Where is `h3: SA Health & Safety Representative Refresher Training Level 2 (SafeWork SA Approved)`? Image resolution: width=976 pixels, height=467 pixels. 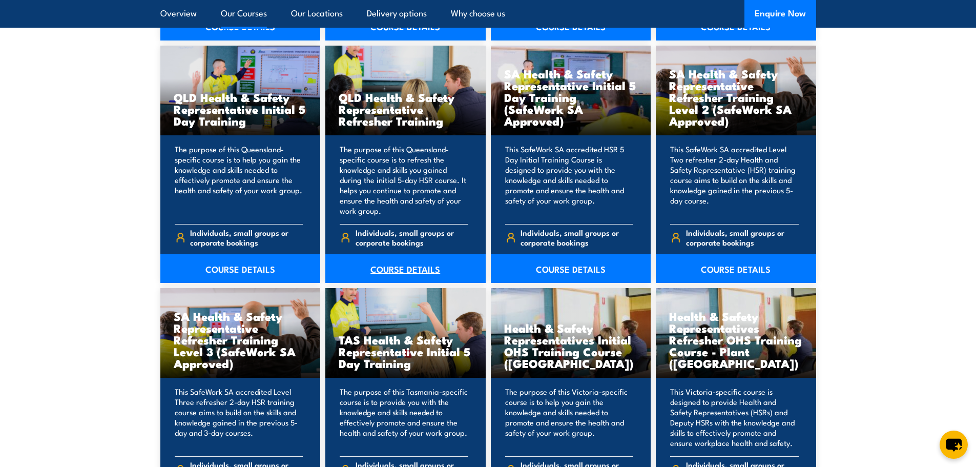 h3: SA Health & Safety Representative Refresher Training Level 2 (SafeWork SA Approved) is located at coordinates (735, 97).